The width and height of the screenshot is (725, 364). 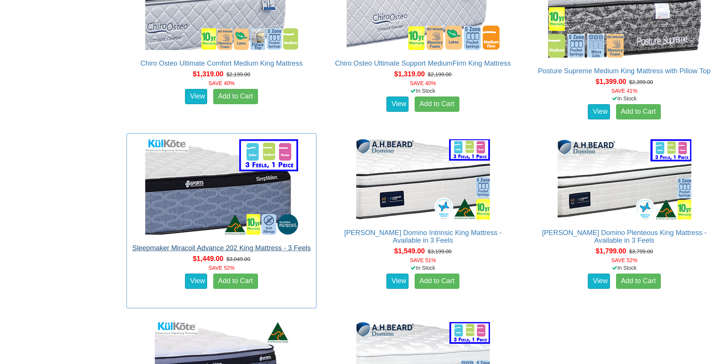 What do you see at coordinates (610, 251) in the screenshot?
I see `span: $1,799.00` at bounding box center [610, 251].